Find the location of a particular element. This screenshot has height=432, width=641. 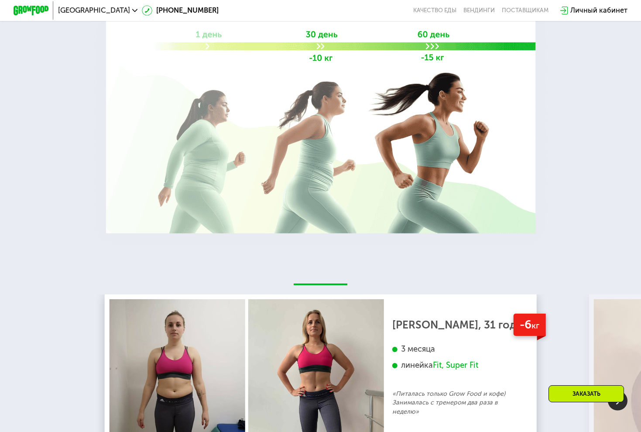

div: линейка is located at coordinates (458, 365).